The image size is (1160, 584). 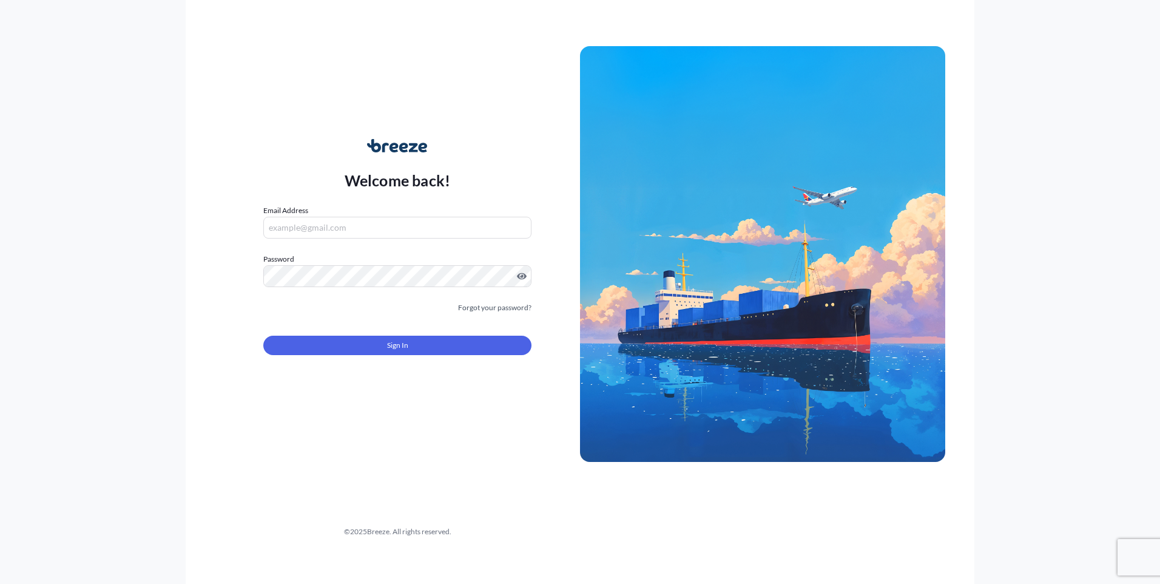 I want to click on label: Email Address, so click(x=286, y=211).